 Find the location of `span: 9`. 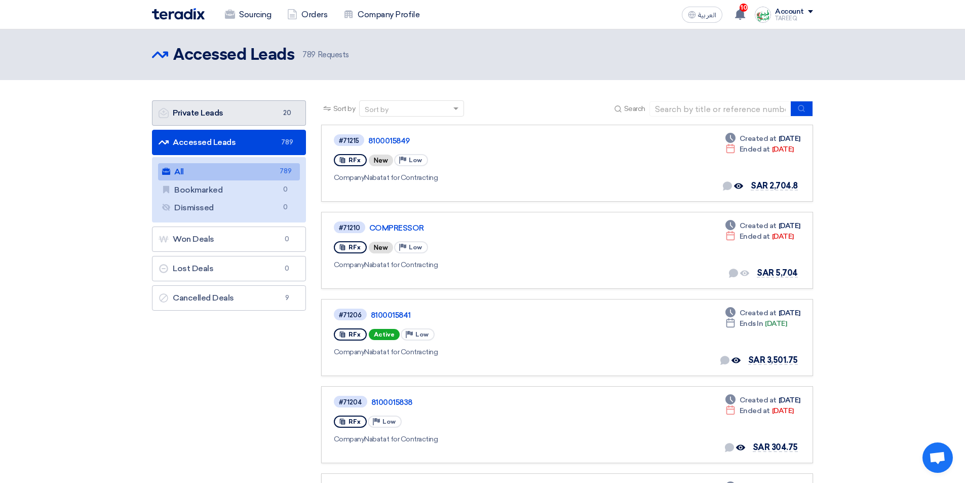

span: 9 is located at coordinates (287, 298).